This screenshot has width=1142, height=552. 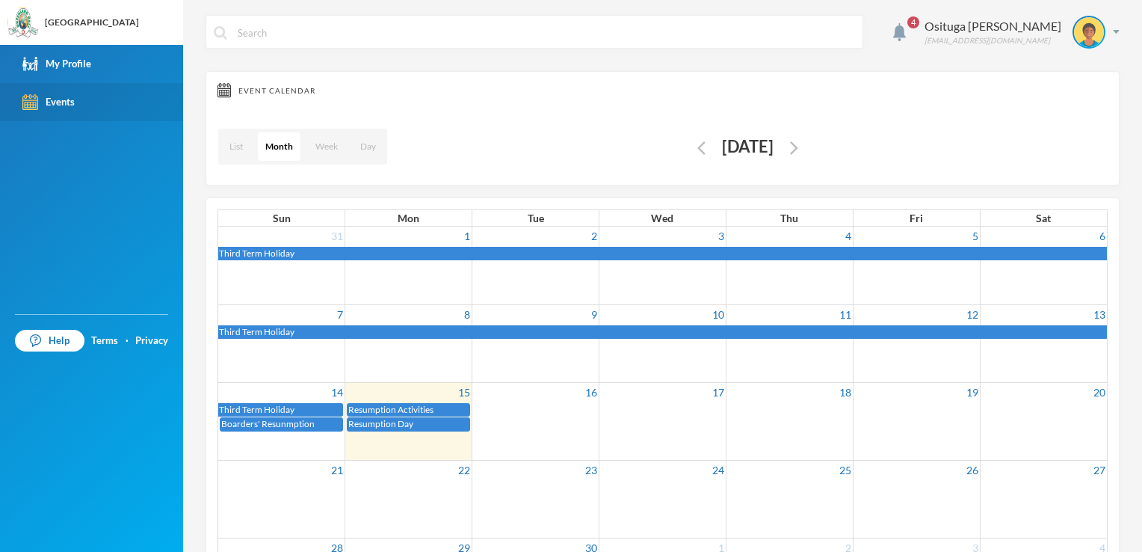 I want to click on a: Boarders' Resunmption, so click(x=281, y=424).